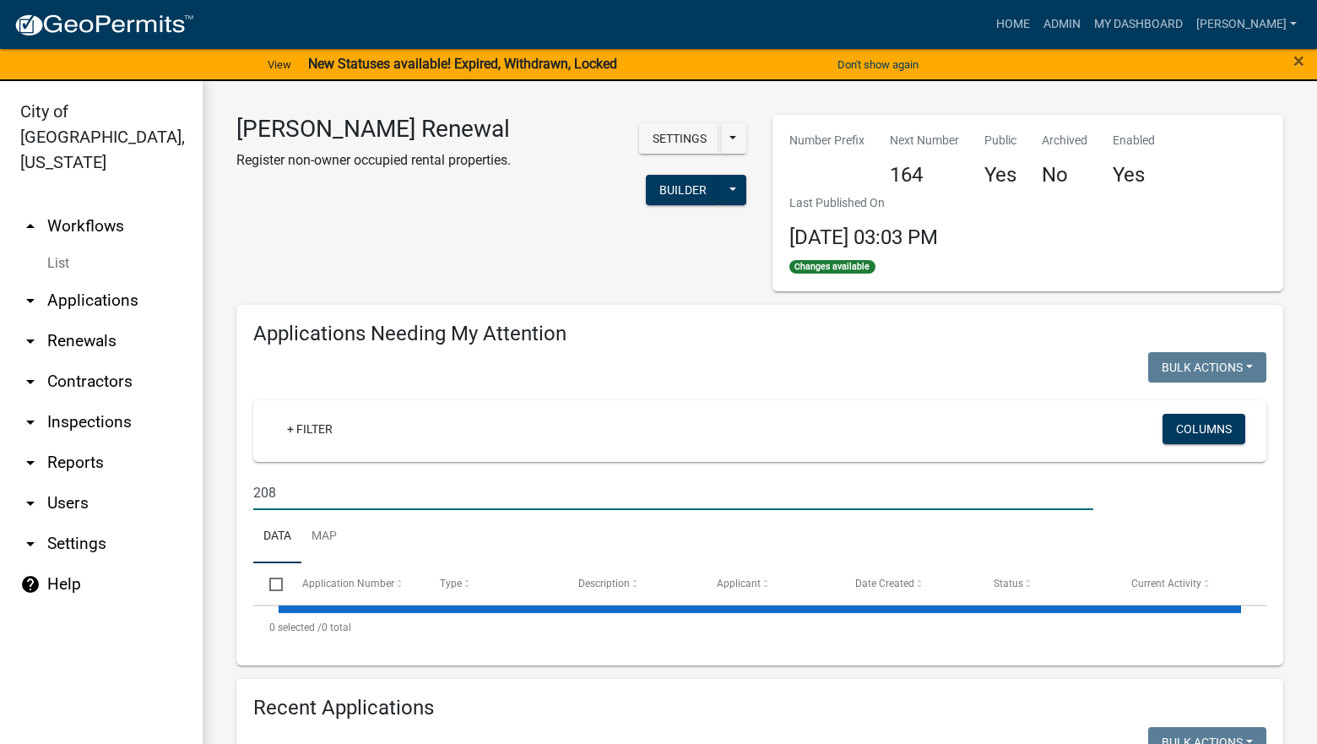  What do you see at coordinates (373, 160) in the screenshot?
I see `p: Register non-owner occupied rental properties.` at bounding box center [373, 160].